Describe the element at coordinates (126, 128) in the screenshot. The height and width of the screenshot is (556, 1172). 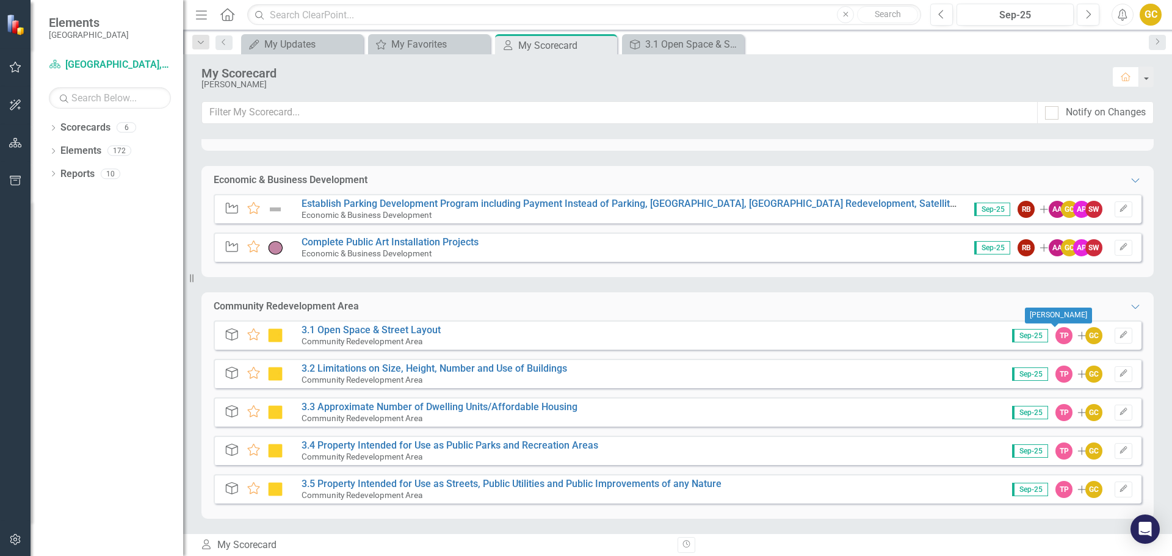
I see `div: 6` at that location.